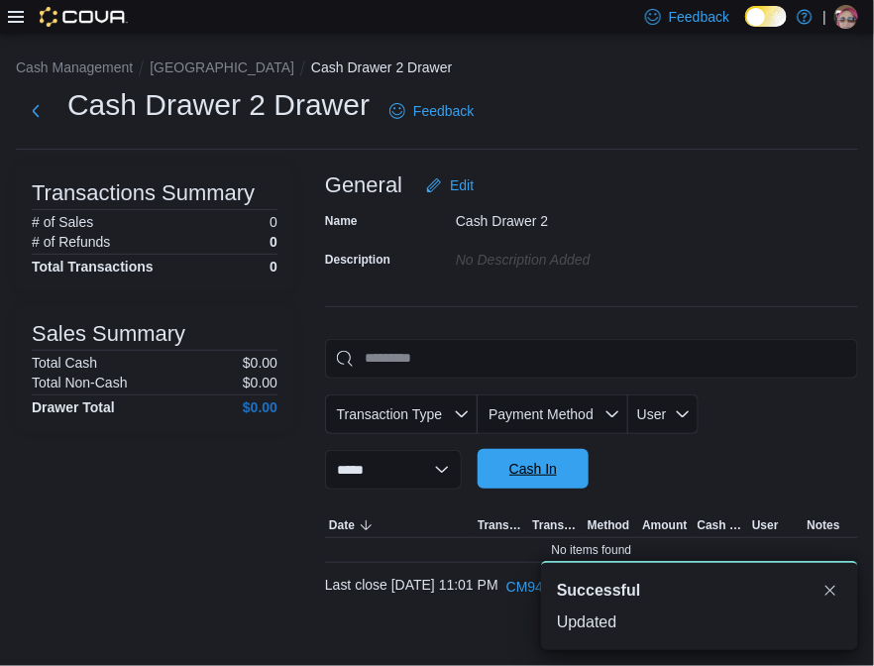 This screenshot has width=874, height=666. What do you see at coordinates (64, 363) in the screenshot?
I see `h6: Total Cash` at bounding box center [64, 363].